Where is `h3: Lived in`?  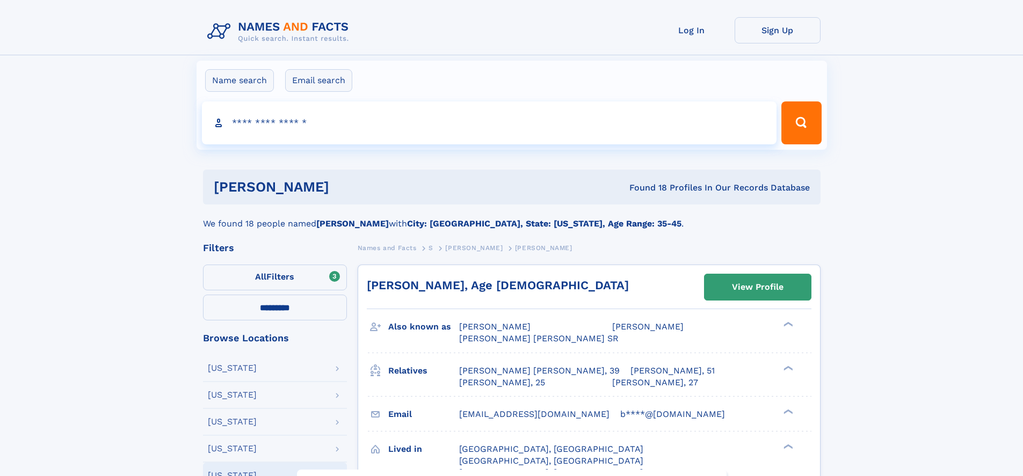 h3: Lived in is located at coordinates (424, 450).